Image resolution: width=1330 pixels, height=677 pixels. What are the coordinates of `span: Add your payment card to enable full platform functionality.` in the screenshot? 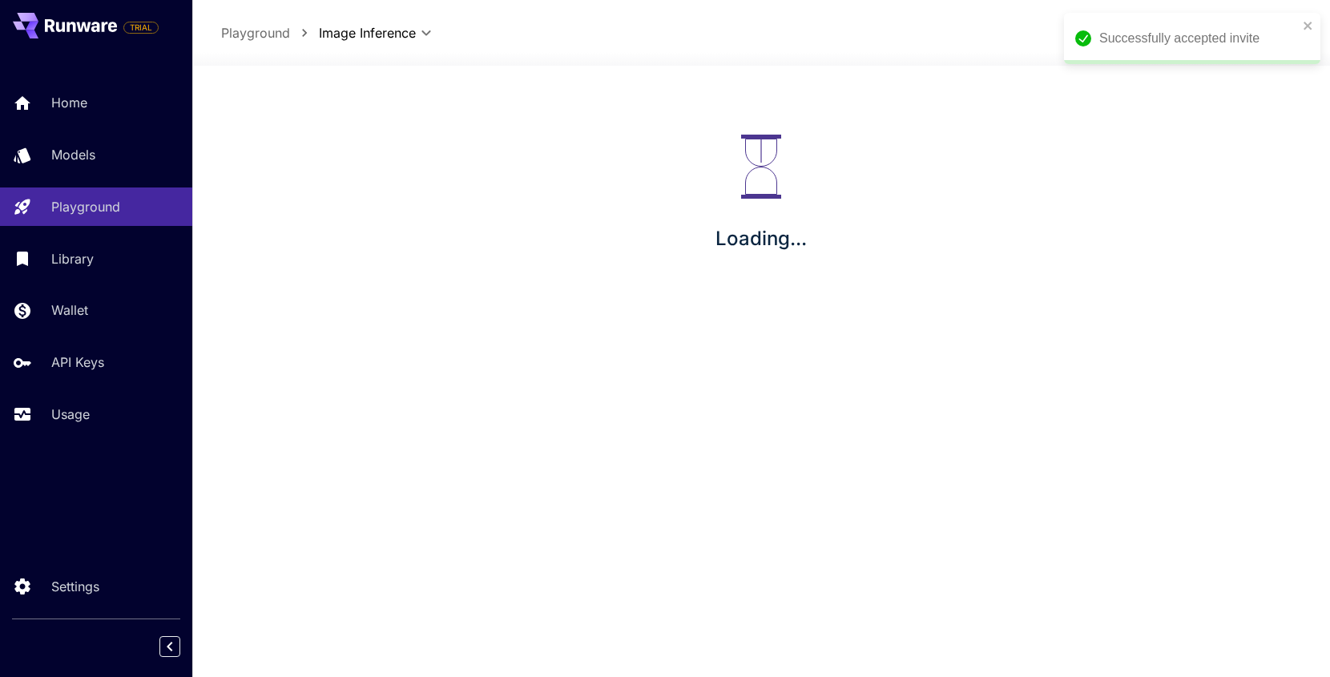 It's located at (141, 27).